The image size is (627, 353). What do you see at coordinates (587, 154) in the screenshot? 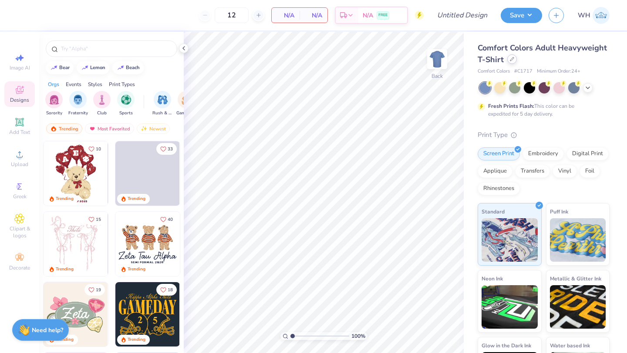
I see `div: Digital Print` at bounding box center [587, 154].